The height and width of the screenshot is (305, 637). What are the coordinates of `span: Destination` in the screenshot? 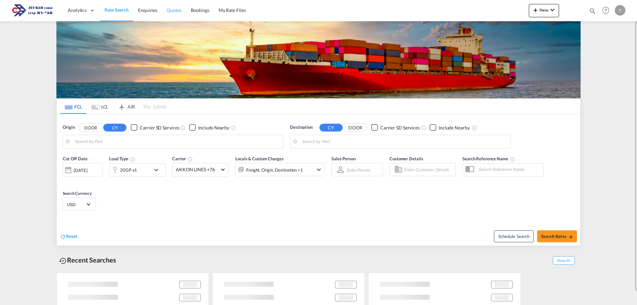 It's located at (301, 127).